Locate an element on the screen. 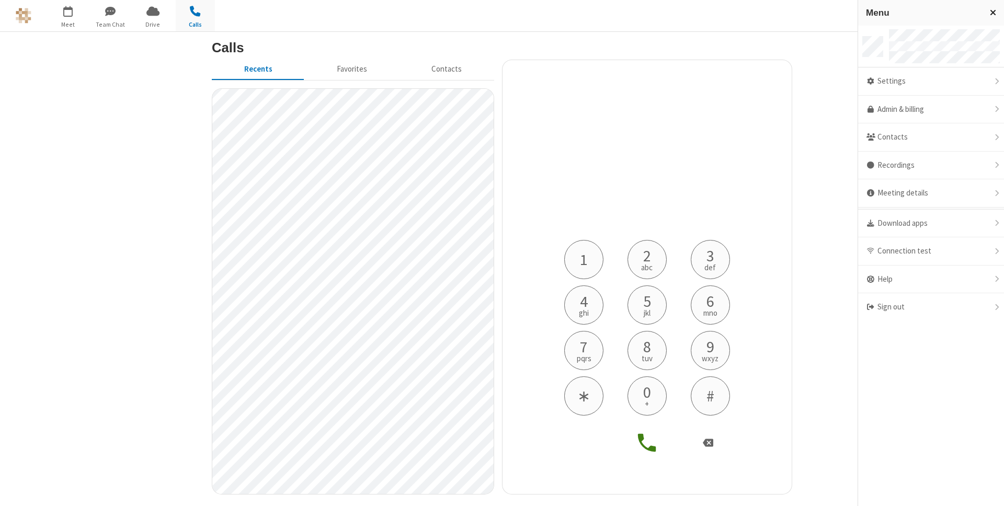 The image size is (1004, 506). div: Connection test is located at coordinates (930, 251).